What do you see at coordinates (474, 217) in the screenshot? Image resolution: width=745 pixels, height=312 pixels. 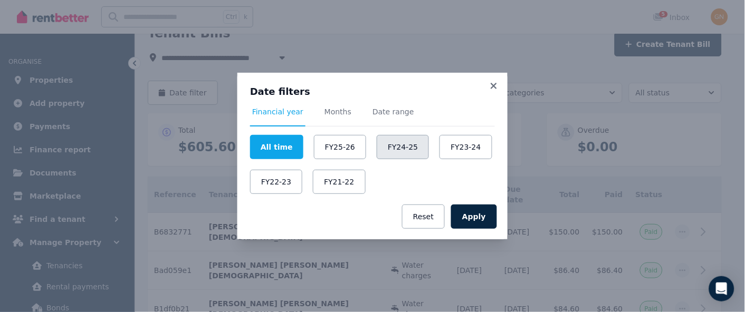 I see `button: Apply` at bounding box center [474, 217].